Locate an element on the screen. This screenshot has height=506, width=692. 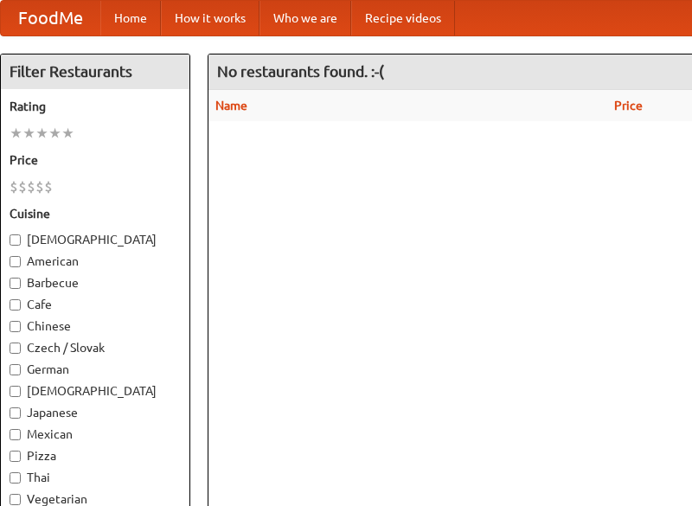
input: Mexican is located at coordinates (15, 434).